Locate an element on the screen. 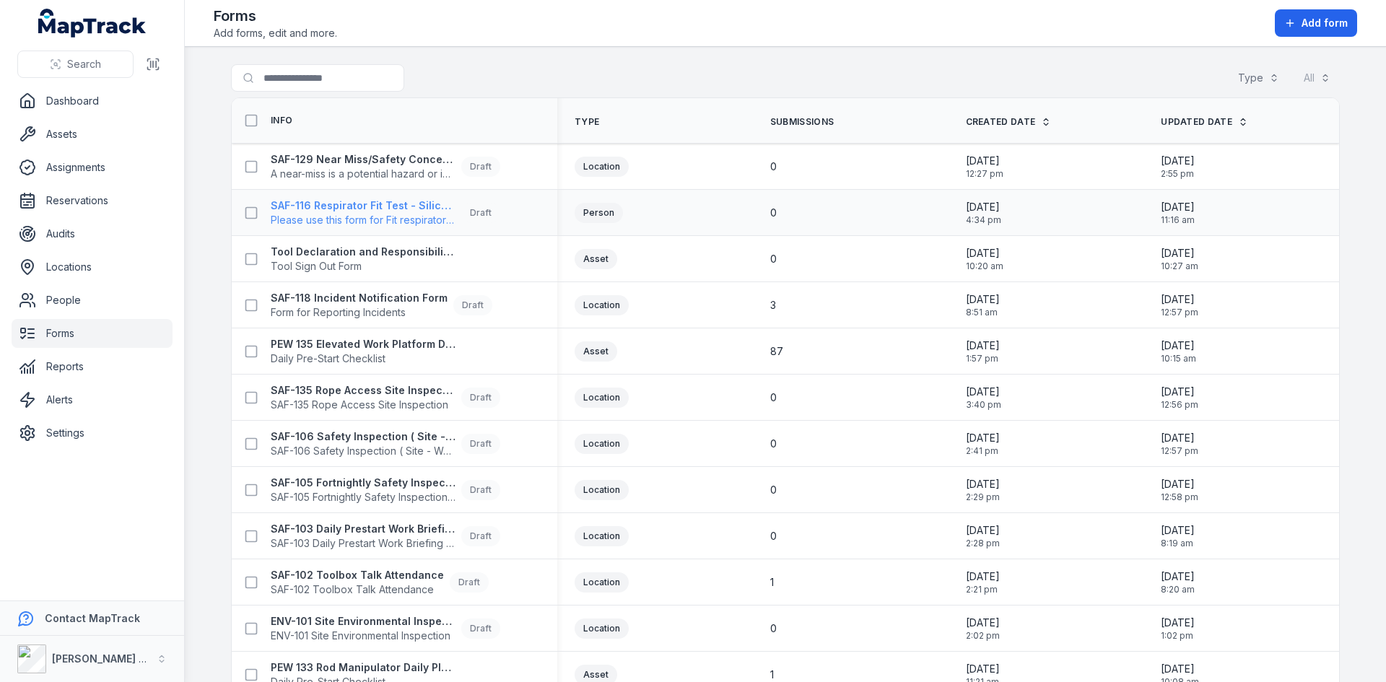  span: 8:20 am is located at coordinates (1178, 590).